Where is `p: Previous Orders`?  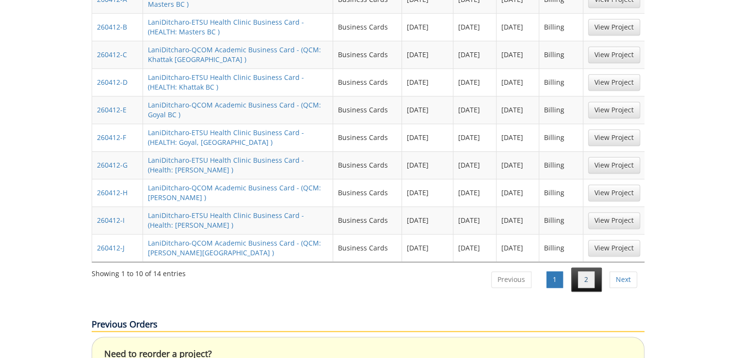 p: Previous Orders is located at coordinates (368, 325).